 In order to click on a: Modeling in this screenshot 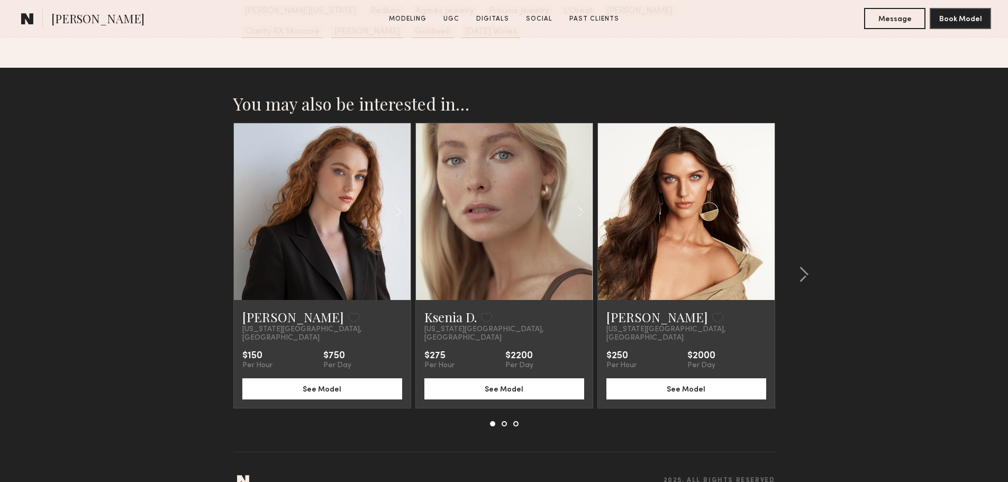, I will do `click(407, 19)`.